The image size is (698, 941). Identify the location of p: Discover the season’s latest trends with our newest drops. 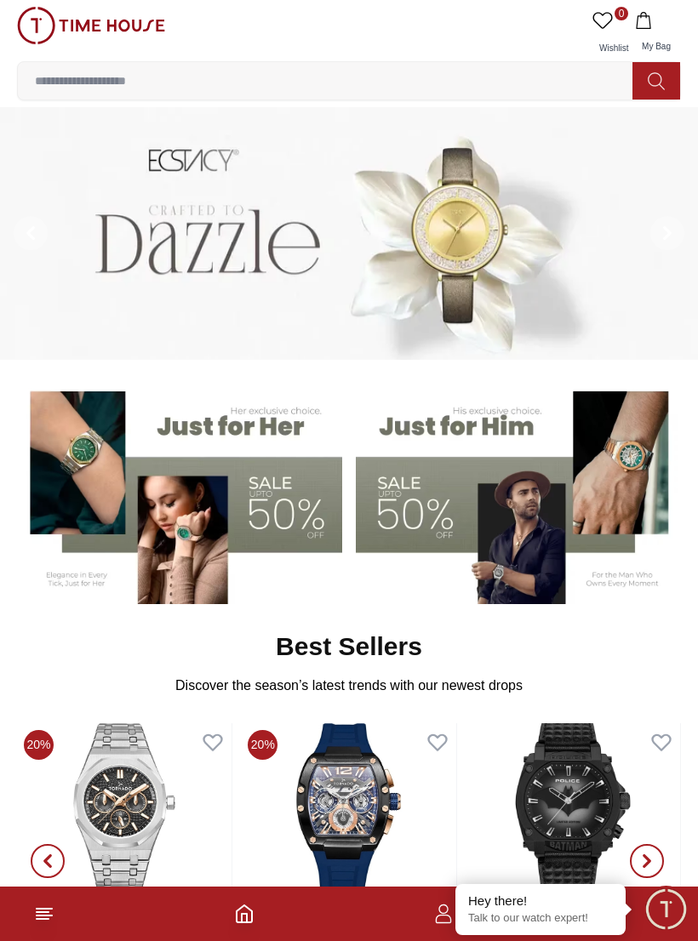
(349, 686).